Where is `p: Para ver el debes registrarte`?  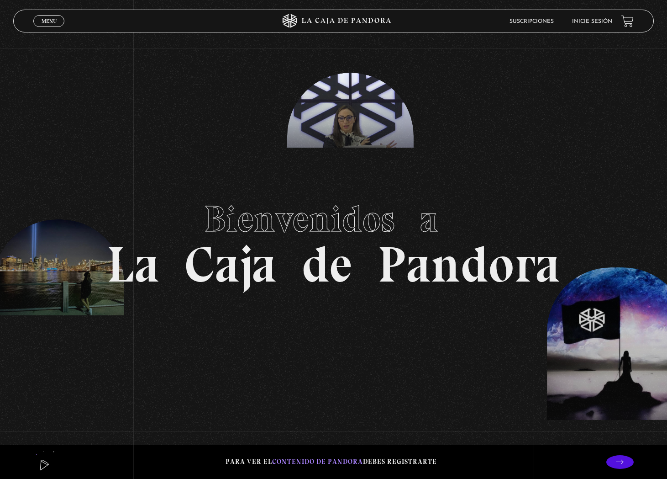
p: Para ver el debes registrarte is located at coordinates (331, 461).